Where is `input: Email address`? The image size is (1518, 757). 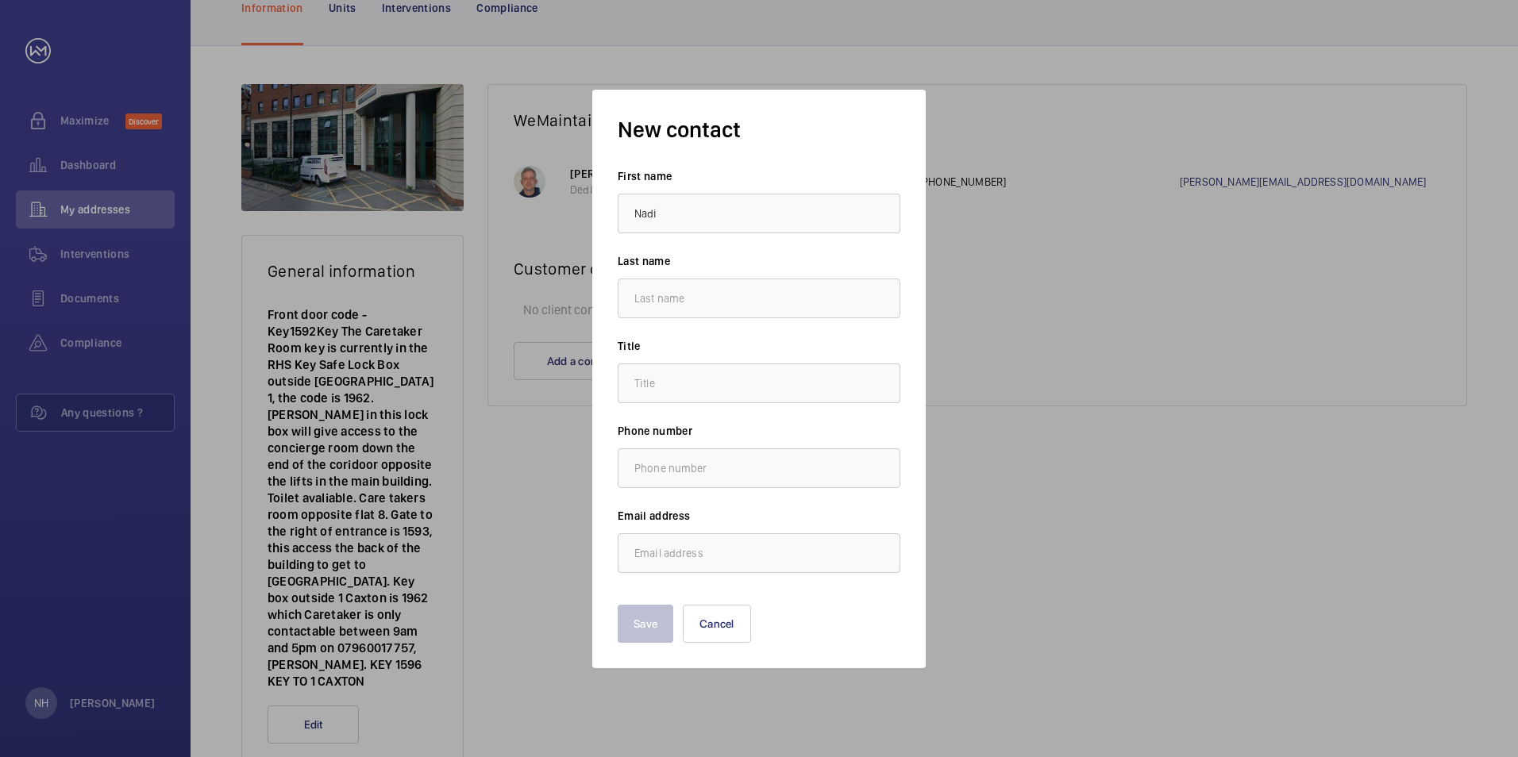
input: Email address is located at coordinates (759, 553).